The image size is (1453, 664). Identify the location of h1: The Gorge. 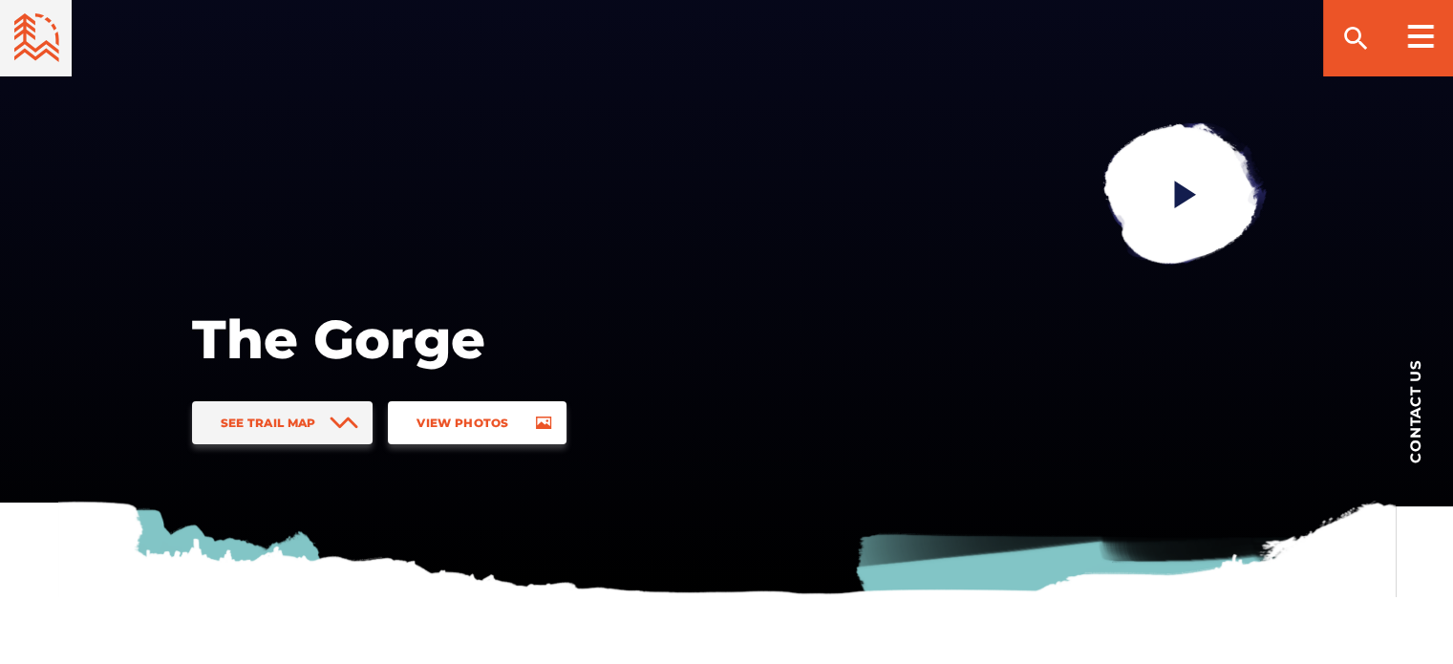
(498, 339).